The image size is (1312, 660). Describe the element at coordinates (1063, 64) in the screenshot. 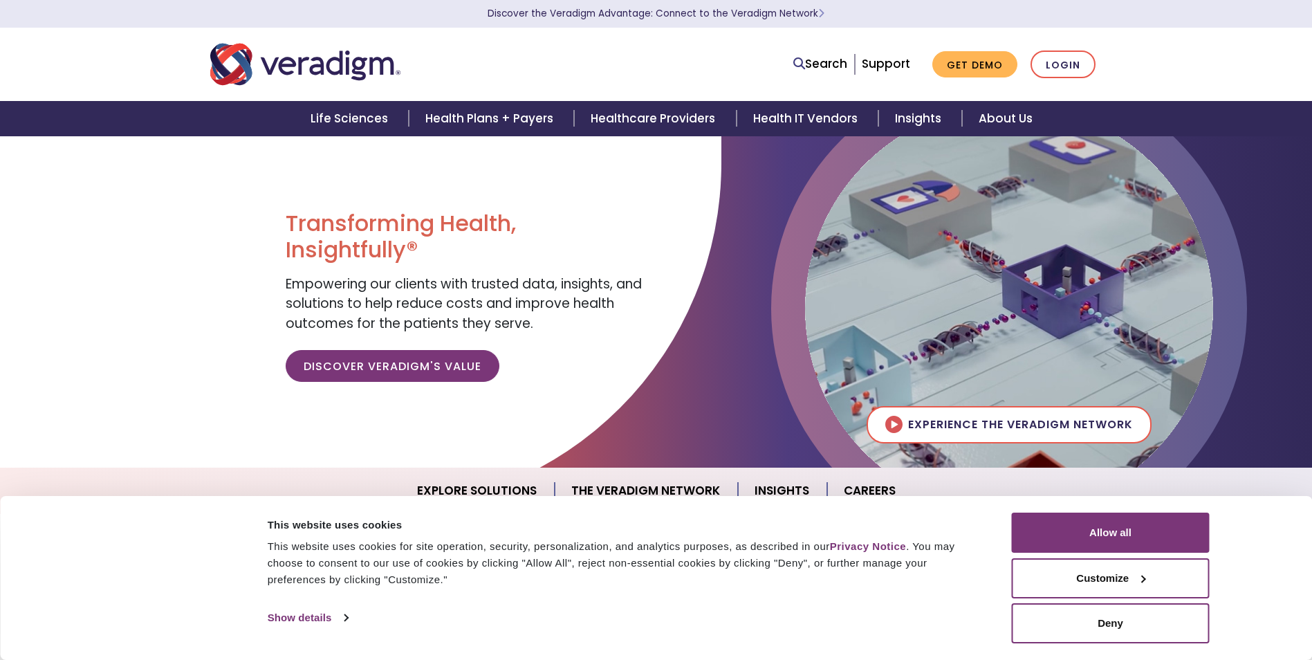

I see `a: Login` at that location.